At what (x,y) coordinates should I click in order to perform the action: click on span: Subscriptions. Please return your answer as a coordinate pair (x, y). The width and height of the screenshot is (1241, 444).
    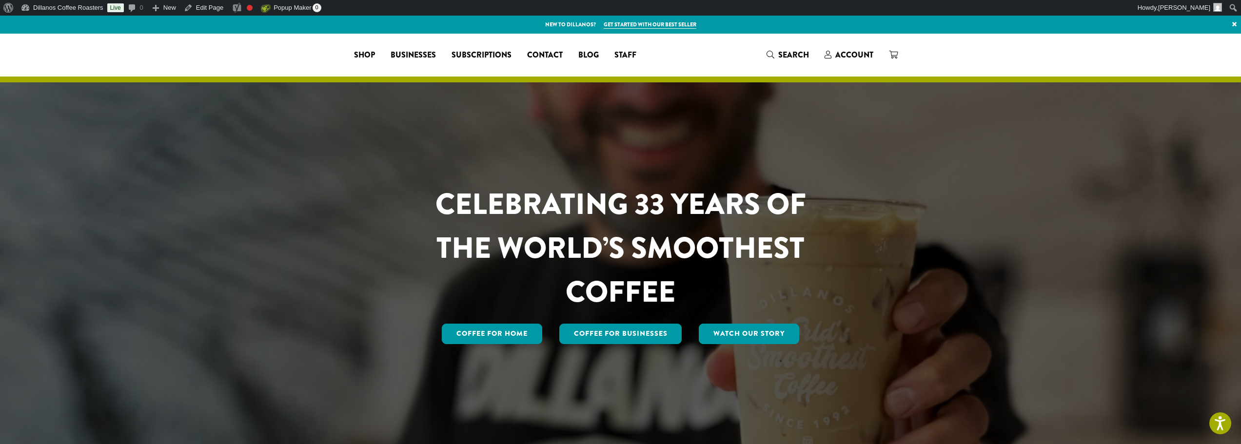
    Looking at the image, I should click on (481, 55).